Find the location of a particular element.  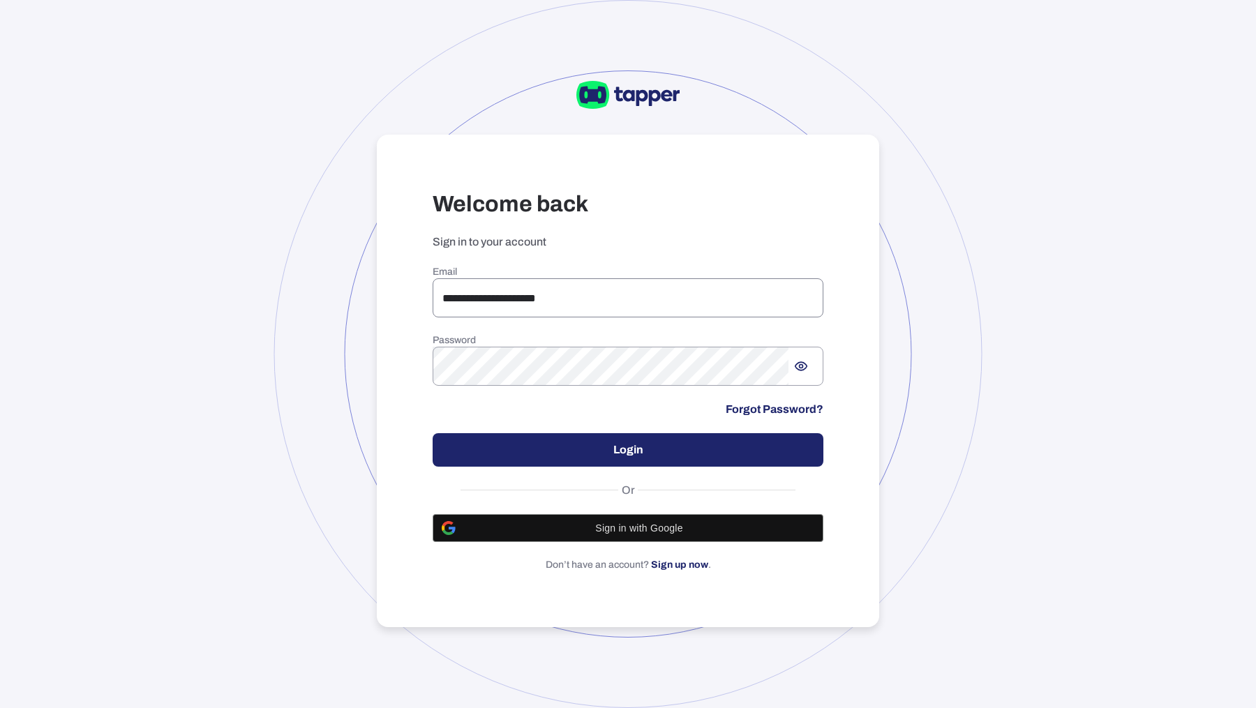

a: Sign up now is located at coordinates (680, 564).